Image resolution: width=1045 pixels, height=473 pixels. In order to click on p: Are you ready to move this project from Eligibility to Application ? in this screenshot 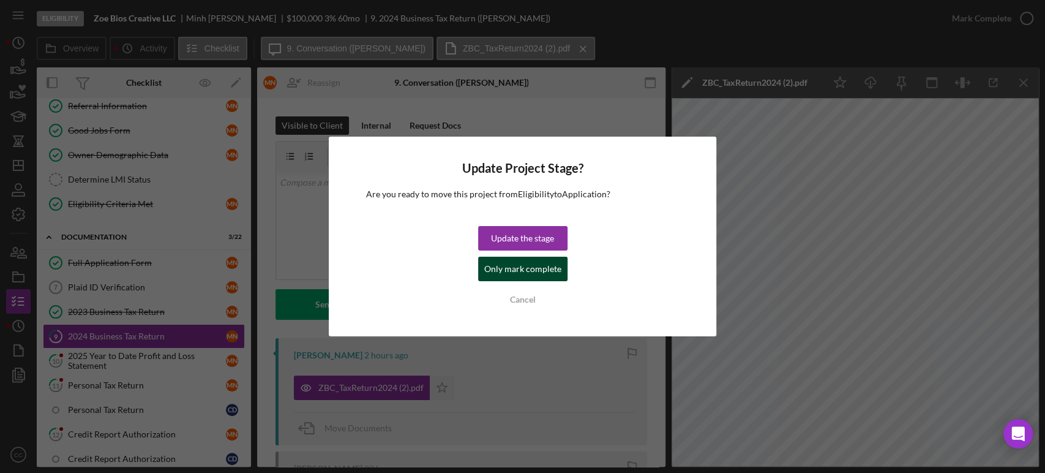, I will do `click(522, 194)`.